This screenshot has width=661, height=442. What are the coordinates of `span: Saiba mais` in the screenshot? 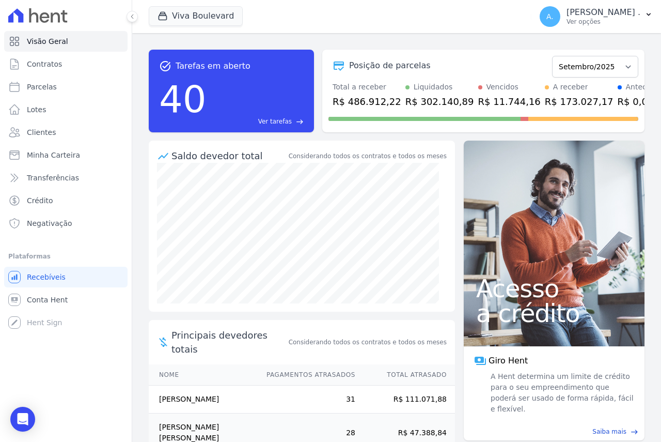 It's located at (609, 431).